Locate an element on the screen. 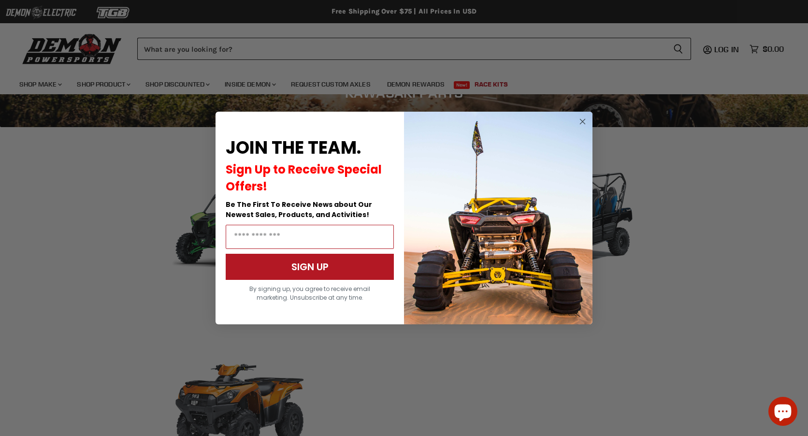  span: Be The First To Receive News about Our Newest Sales, Products, and Activities! is located at coordinates (299, 209).